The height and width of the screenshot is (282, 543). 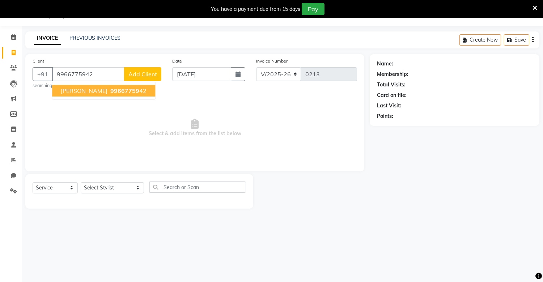 What do you see at coordinates (516, 40) in the screenshot?
I see `button: Save` at bounding box center [516, 40].